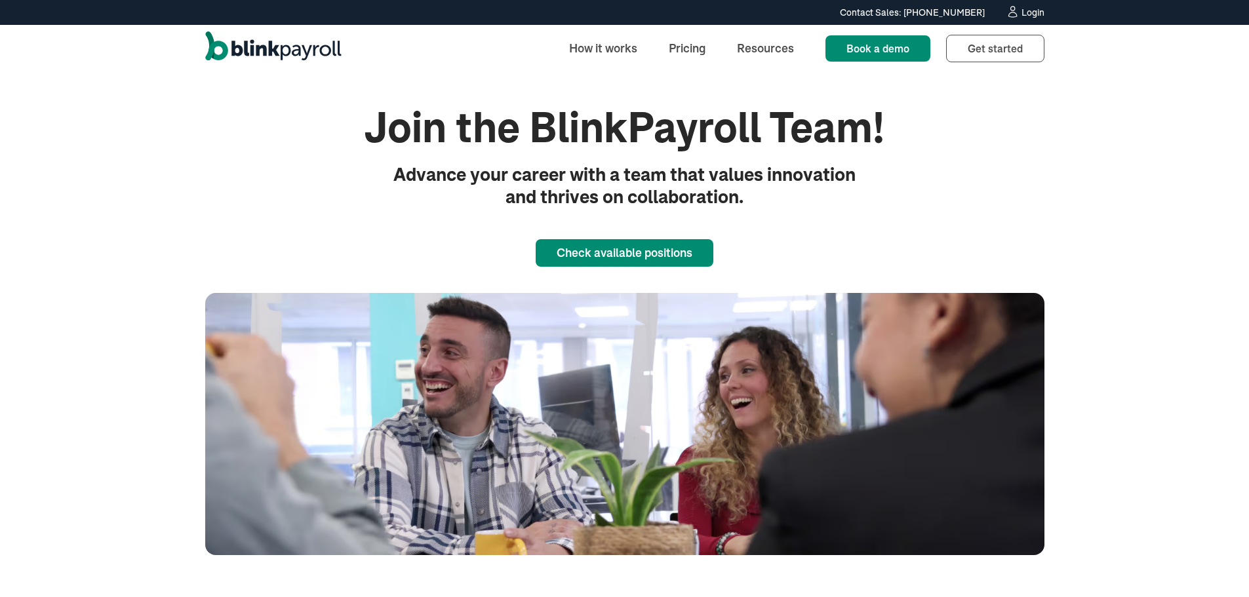 The image size is (1249, 597). What do you see at coordinates (625, 186) in the screenshot?
I see `p: Advance your career with a team that values innovation and thrives on collaboration.` at bounding box center [625, 186].